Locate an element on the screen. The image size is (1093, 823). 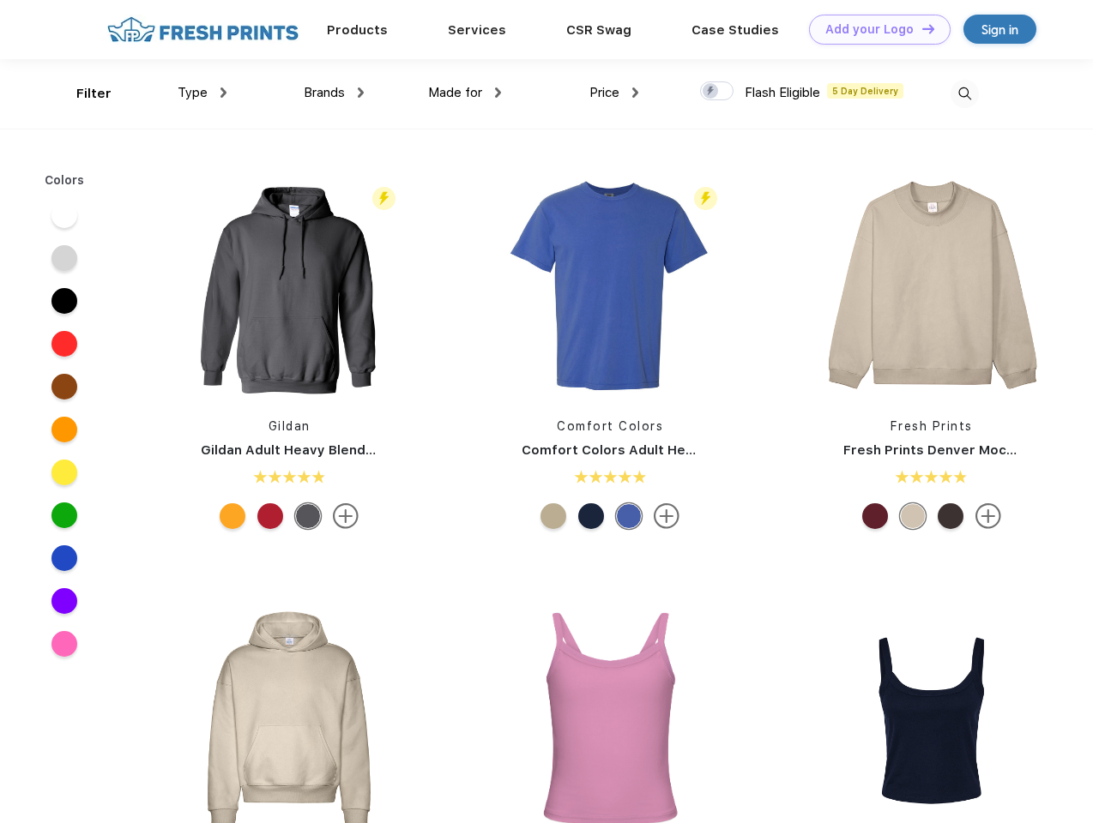
div: Red is located at coordinates (270, 516).